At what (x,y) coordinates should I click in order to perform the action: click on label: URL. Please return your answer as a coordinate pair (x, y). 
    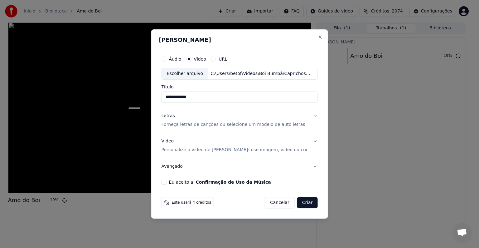
    Looking at the image, I should click on (223, 59).